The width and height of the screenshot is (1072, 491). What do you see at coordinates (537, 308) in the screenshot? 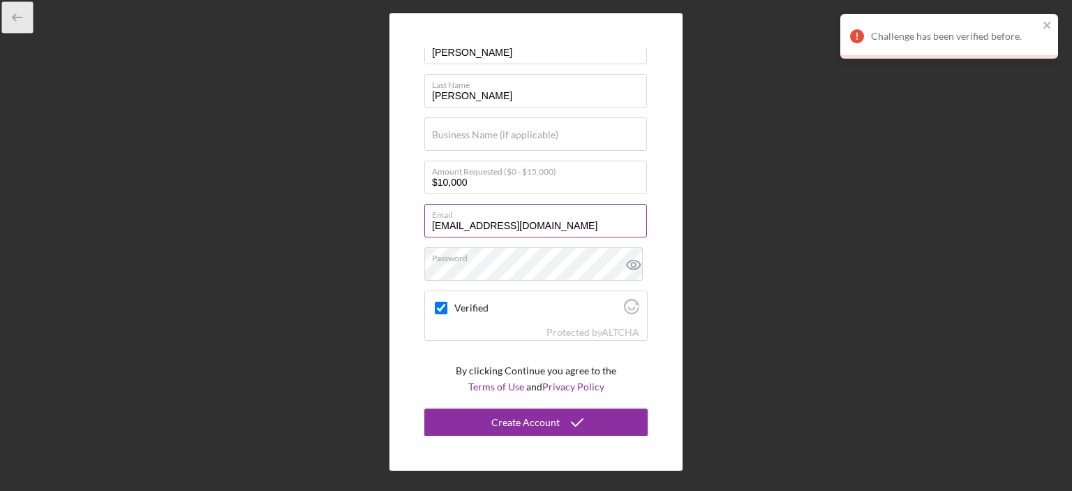
I see `label: Verified` at bounding box center [537, 308].